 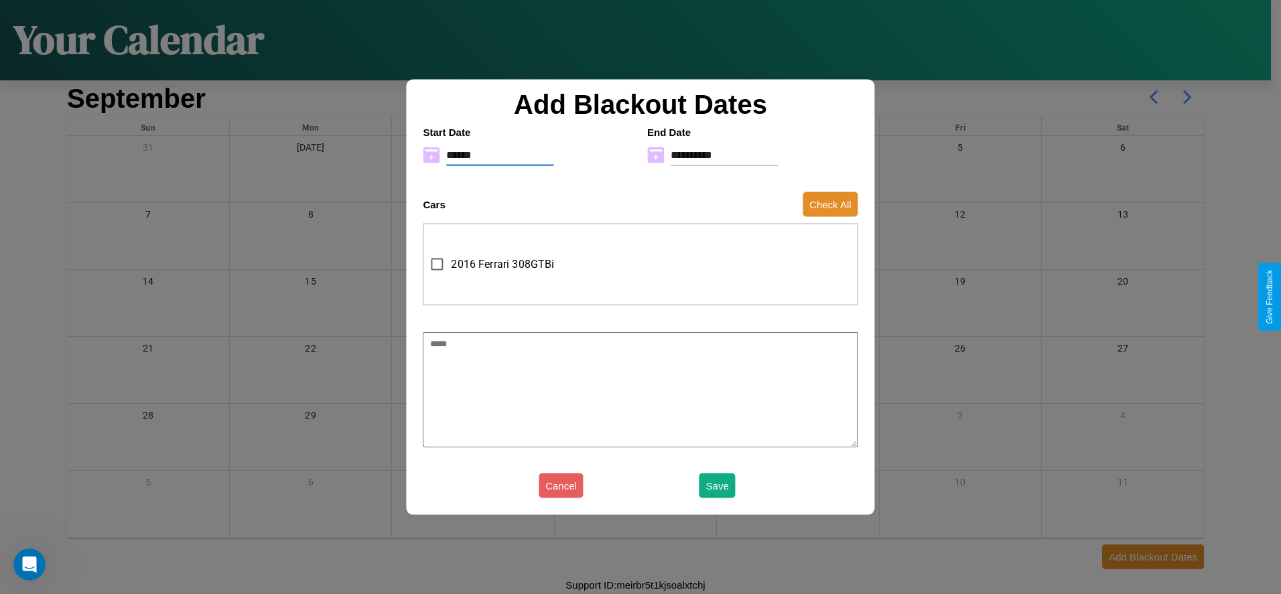 What do you see at coordinates (753, 131) in the screenshot?
I see `h4: End Date` at bounding box center [753, 131].